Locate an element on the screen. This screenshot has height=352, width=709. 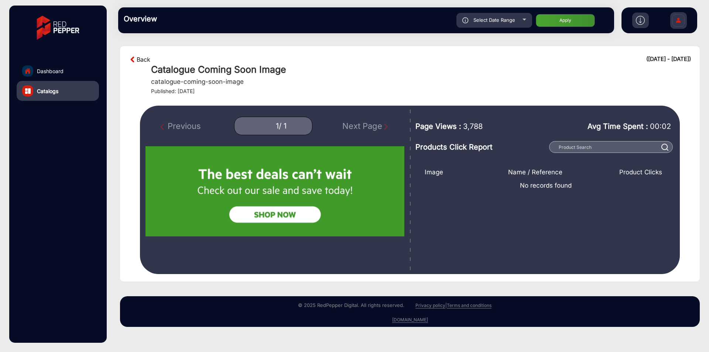
img: home is located at coordinates (28, 71).